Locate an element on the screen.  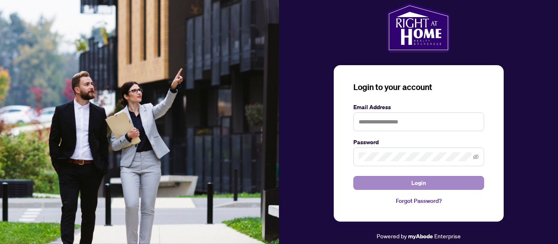
a: myAbode is located at coordinates (420, 237).